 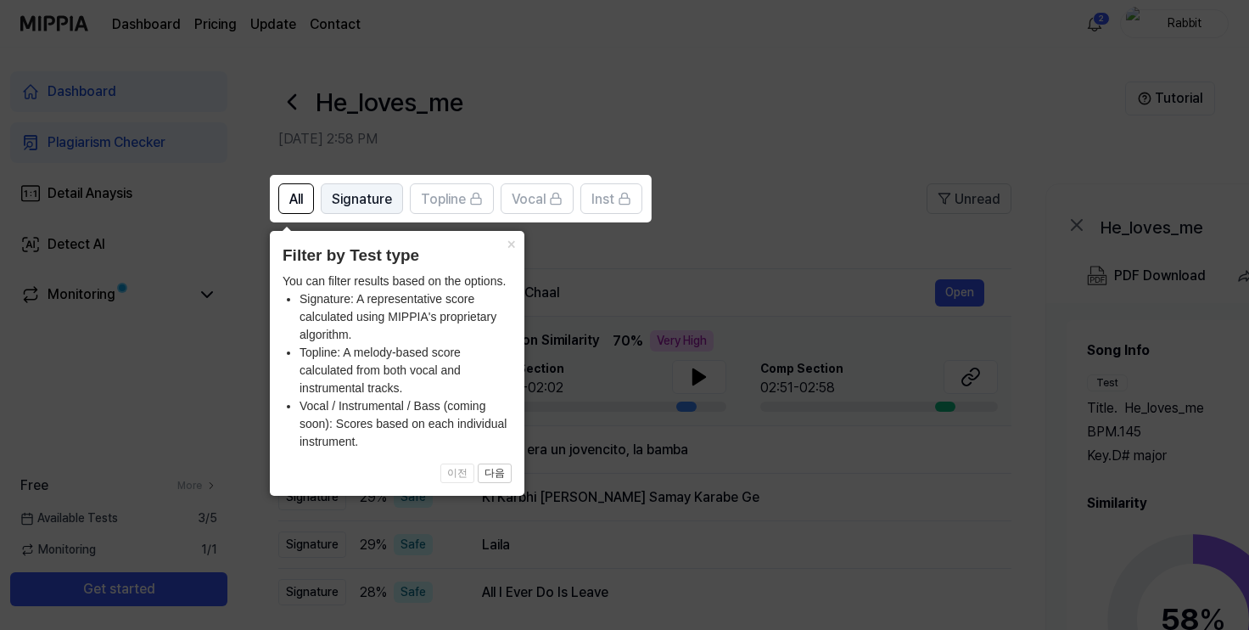 I want to click on button: All, so click(x=296, y=199).